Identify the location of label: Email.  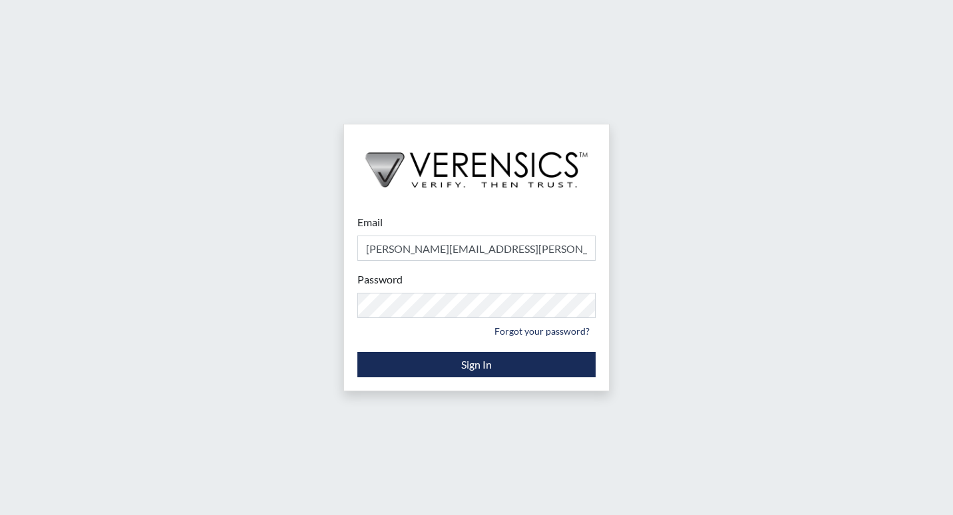
(370, 222).